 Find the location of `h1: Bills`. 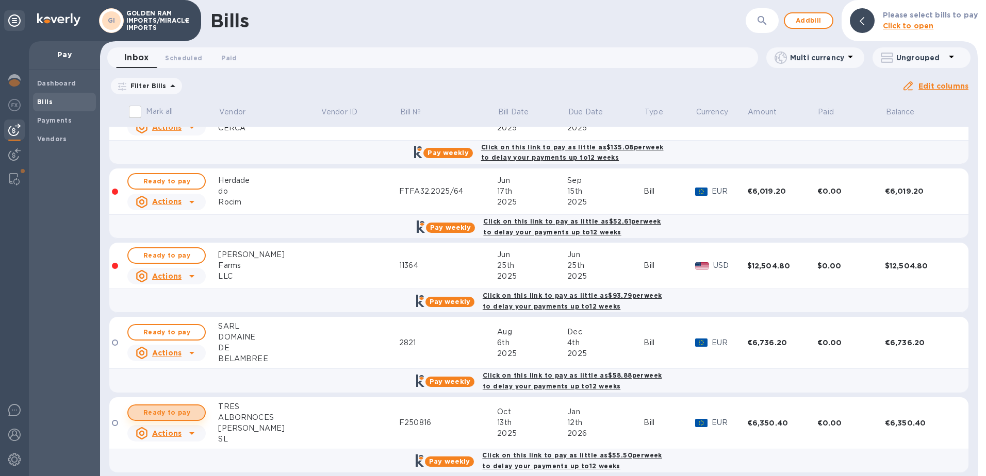

h1: Bills is located at coordinates (229, 21).